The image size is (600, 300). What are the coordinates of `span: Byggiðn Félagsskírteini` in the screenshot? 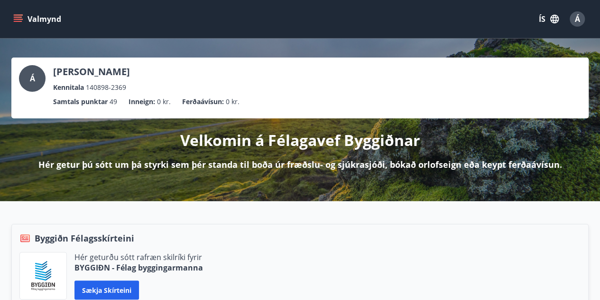 It's located at (84, 238).